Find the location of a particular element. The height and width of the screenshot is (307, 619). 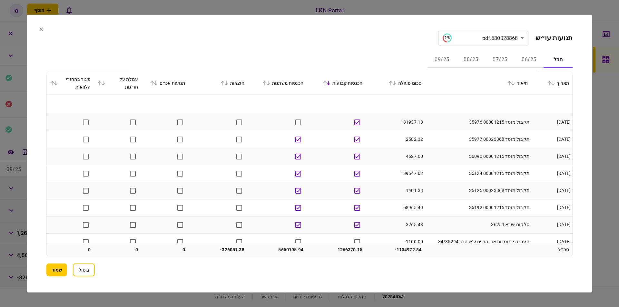

div: הוצאות is located at coordinates (218, 83).